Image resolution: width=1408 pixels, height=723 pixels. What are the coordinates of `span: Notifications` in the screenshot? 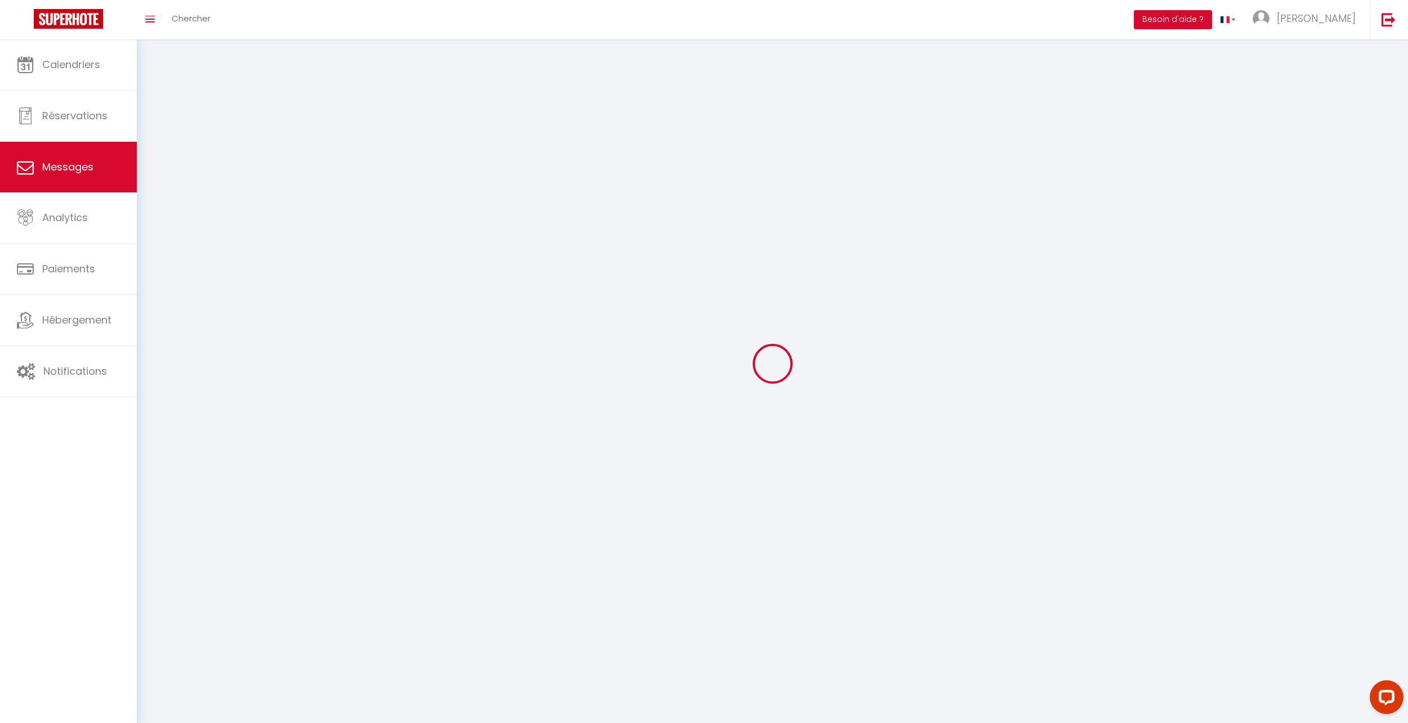 It's located at (75, 371).